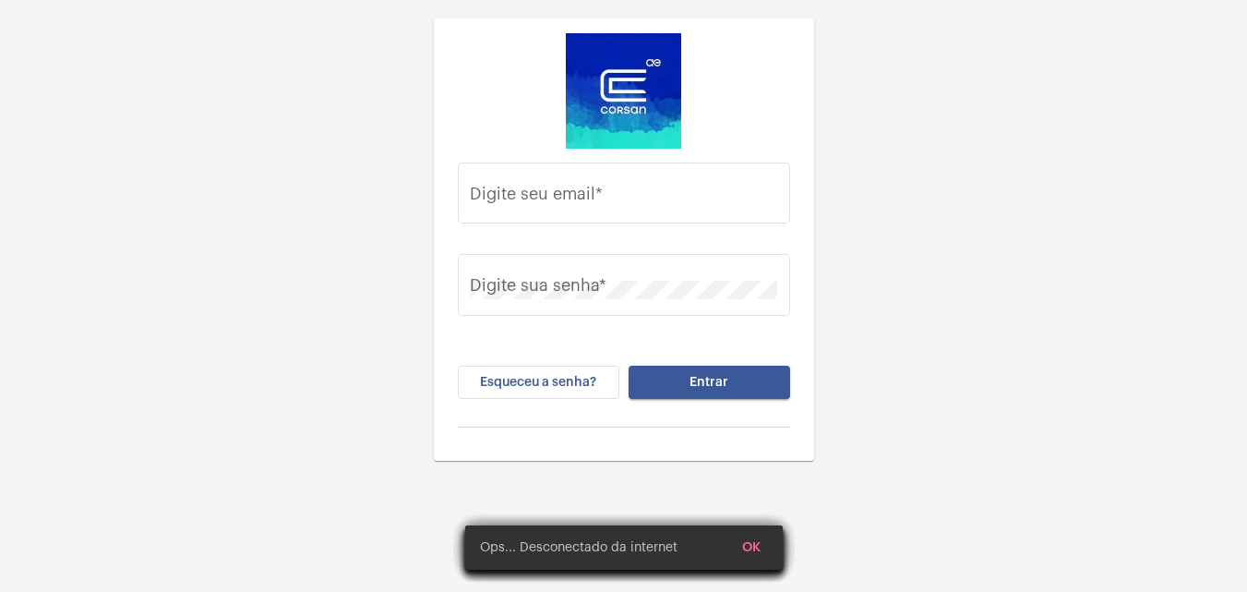 The image size is (1247, 592). I want to click on button: Esqueceu a senha?, so click(538, 382).